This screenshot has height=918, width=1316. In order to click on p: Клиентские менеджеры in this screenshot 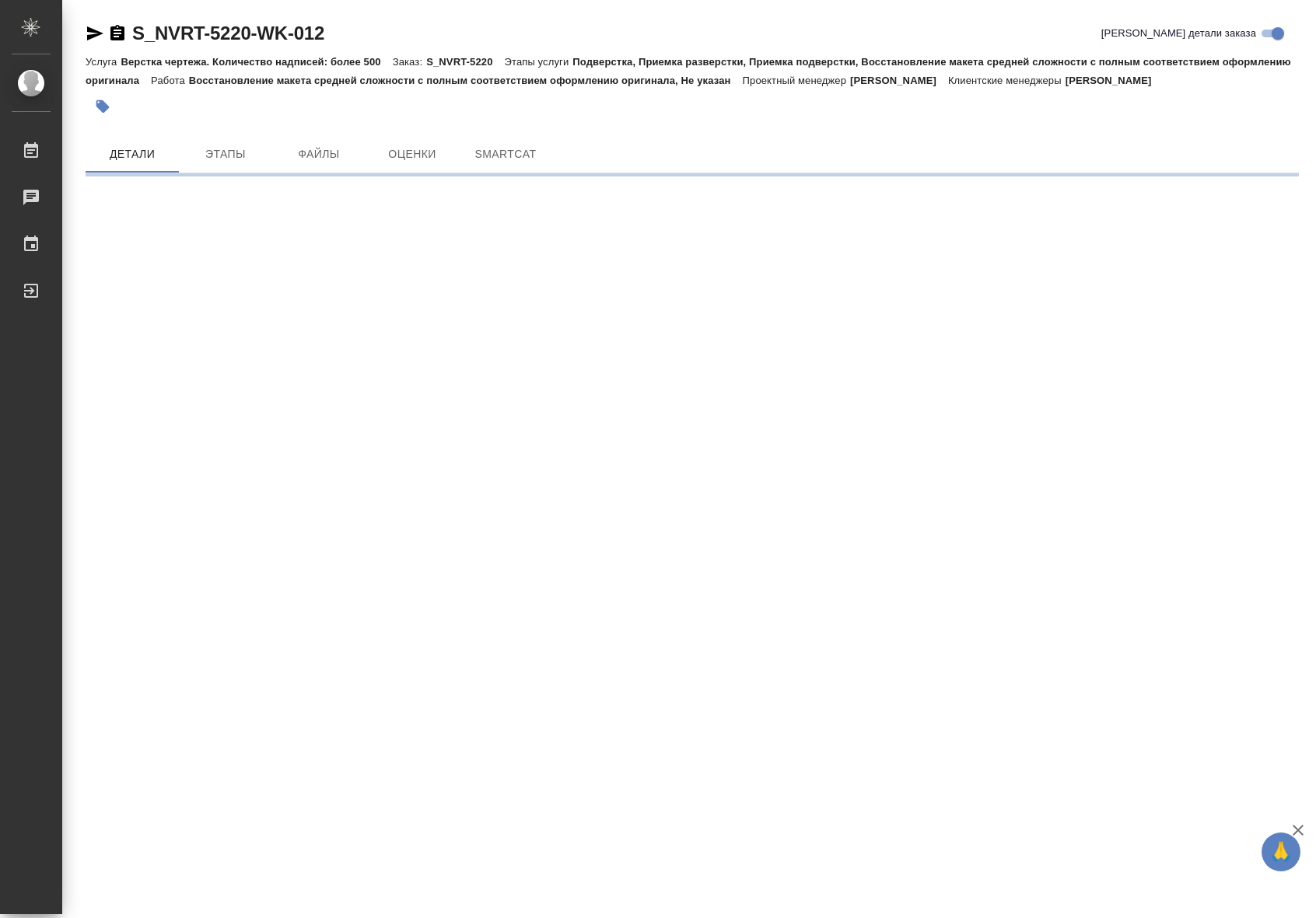, I will do `click(1007, 80)`.